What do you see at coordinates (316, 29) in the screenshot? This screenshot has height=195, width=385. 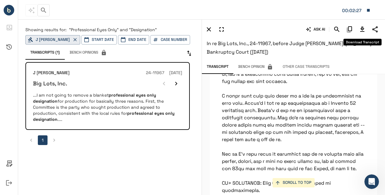 I see `button: ASK AI` at bounding box center [316, 29].